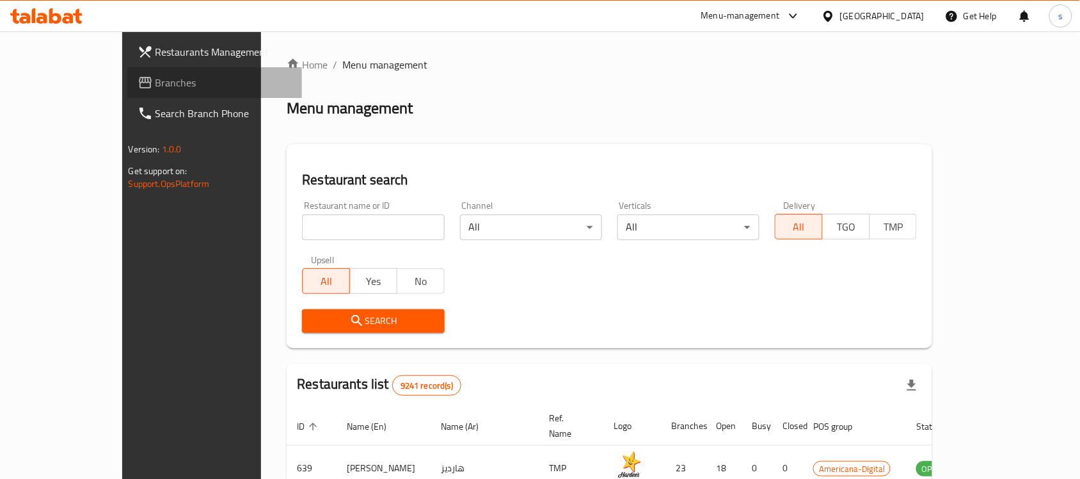  Describe the element at coordinates (937, 426) in the screenshot. I see `span: Status` at that location.